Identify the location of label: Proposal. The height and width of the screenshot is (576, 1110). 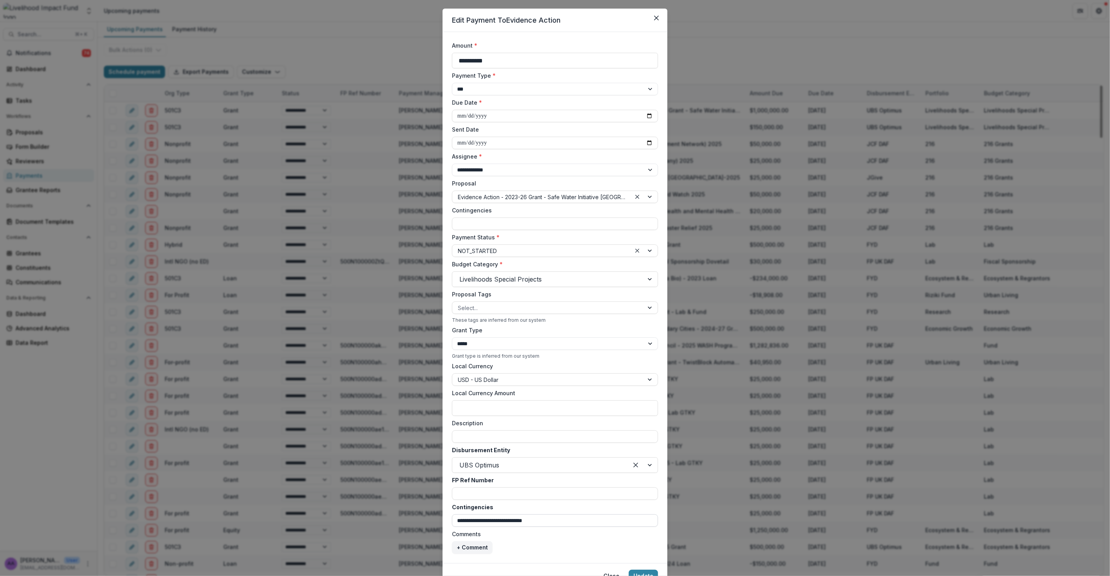
(553, 183).